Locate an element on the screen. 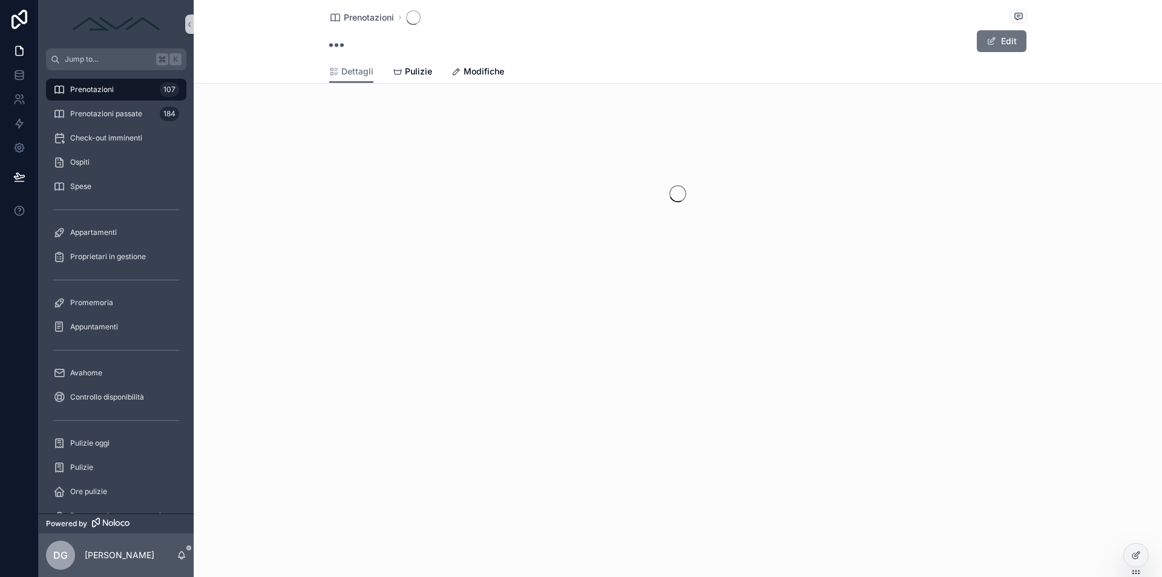 The image size is (1162, 577). span: Modifiche is located at coordinates (484, 71).